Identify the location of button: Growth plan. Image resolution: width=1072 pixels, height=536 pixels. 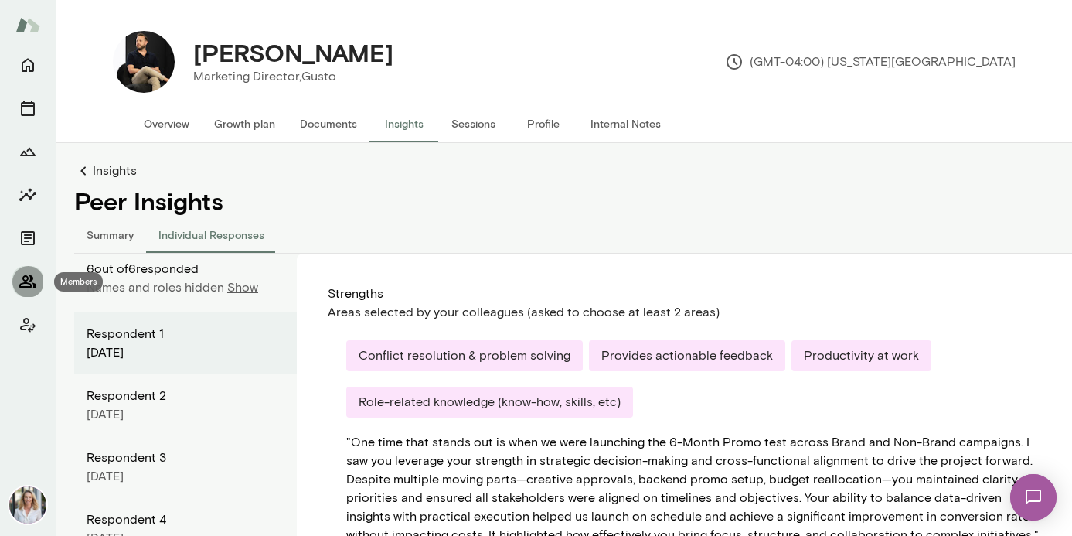
(244, 124).